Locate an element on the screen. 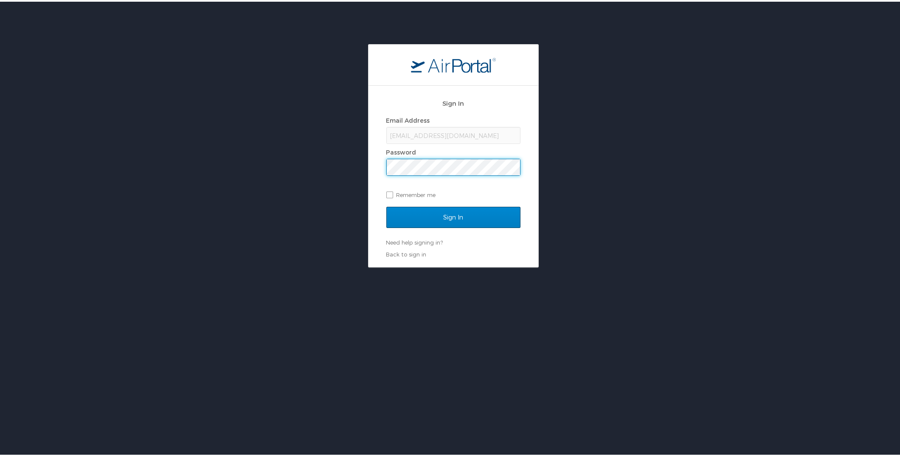 The height and width of the screenshot is (456, 900). a: Need help signing in? is located at coordinates (415, 241).